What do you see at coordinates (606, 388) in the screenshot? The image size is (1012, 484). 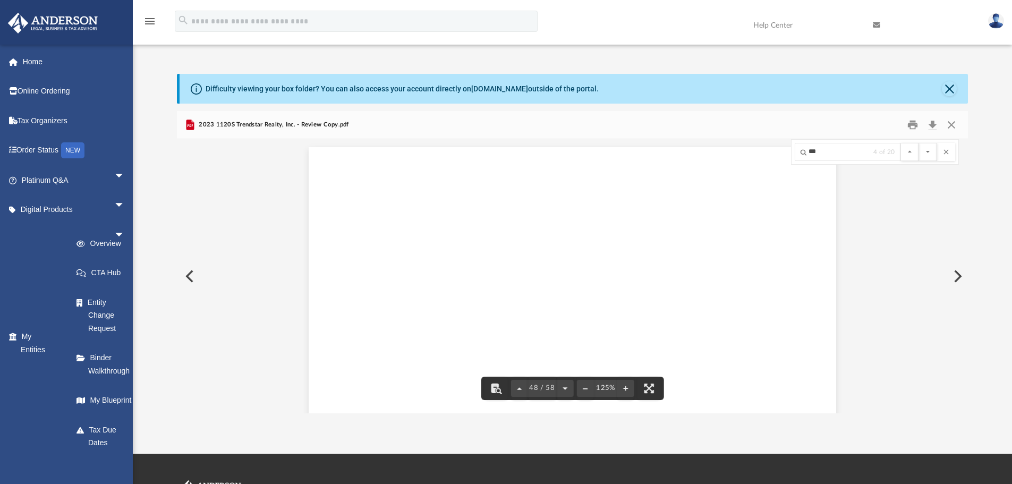 I see `div: Current zoom level` at bounding box center [606, 388].